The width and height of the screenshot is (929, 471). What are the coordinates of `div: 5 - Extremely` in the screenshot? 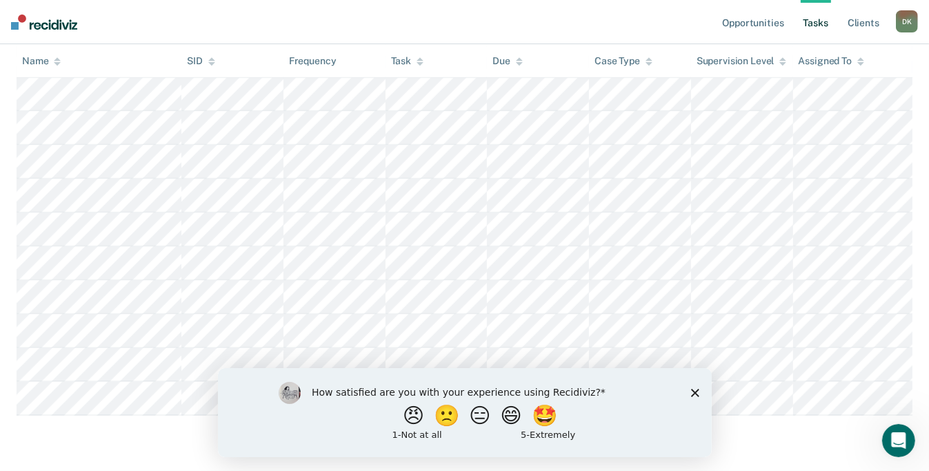 It's located at (368, 66).